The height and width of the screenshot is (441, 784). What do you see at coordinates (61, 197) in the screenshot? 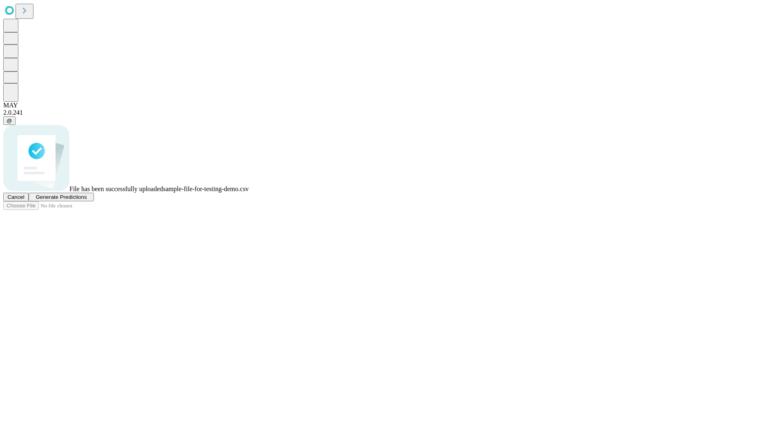
I see `button: Generate Predictions` at bounding box center [61, 197].